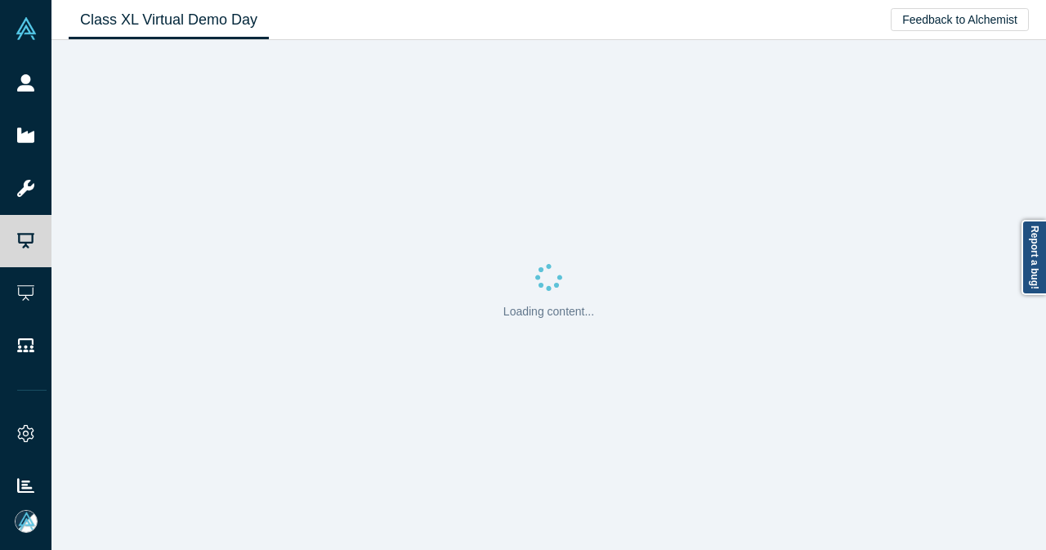  I want to click on img: Mia Scott's Account, so click(26, 521).